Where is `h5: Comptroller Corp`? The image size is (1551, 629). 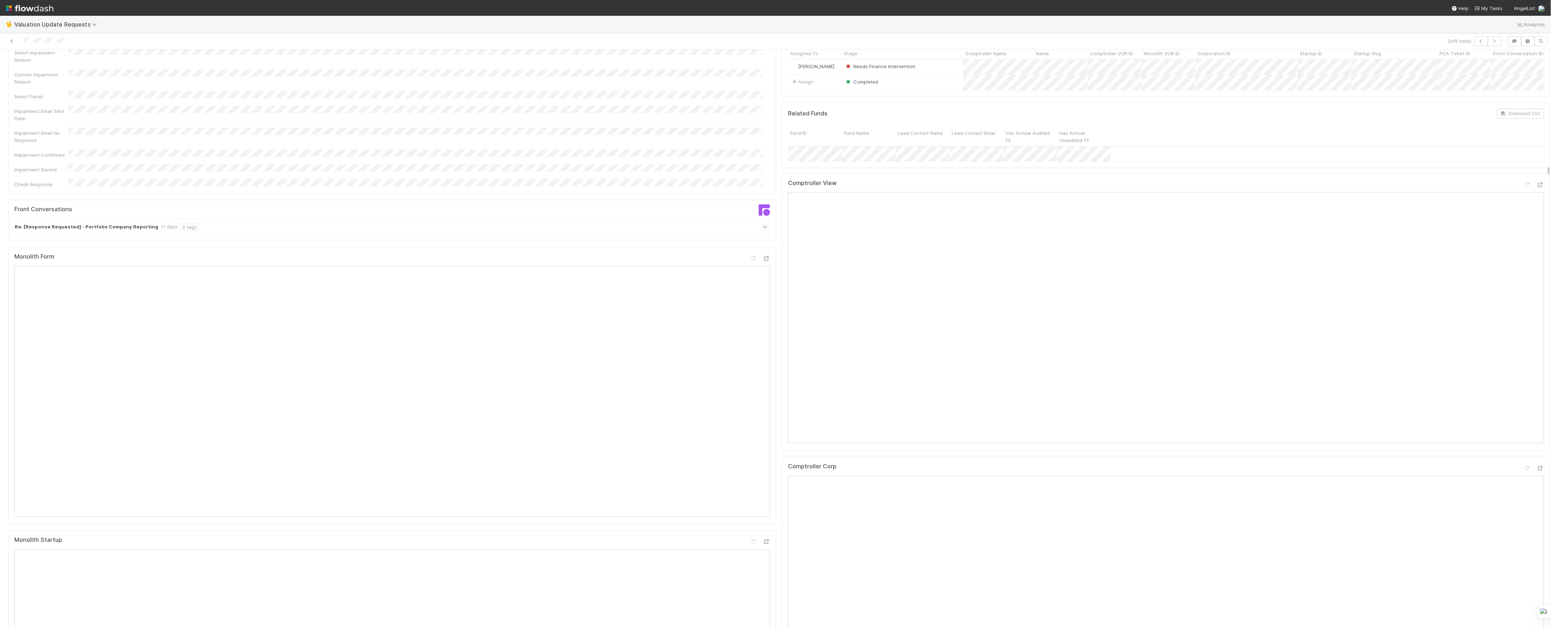
h5: Comptroller Corp is located at coordinates (812, 467).